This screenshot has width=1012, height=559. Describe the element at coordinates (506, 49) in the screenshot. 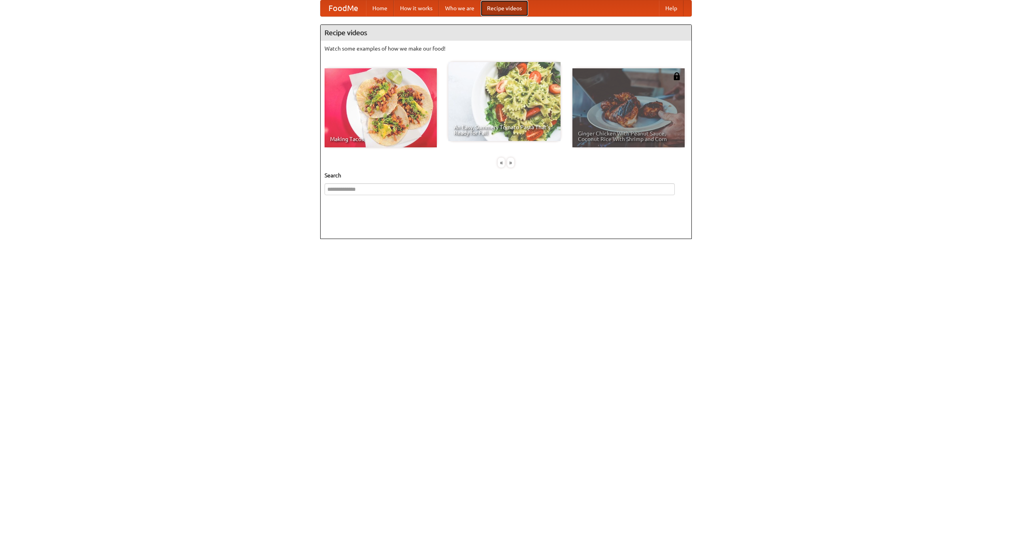

I see `p: Watch some examples of how we make our food!` at that location.